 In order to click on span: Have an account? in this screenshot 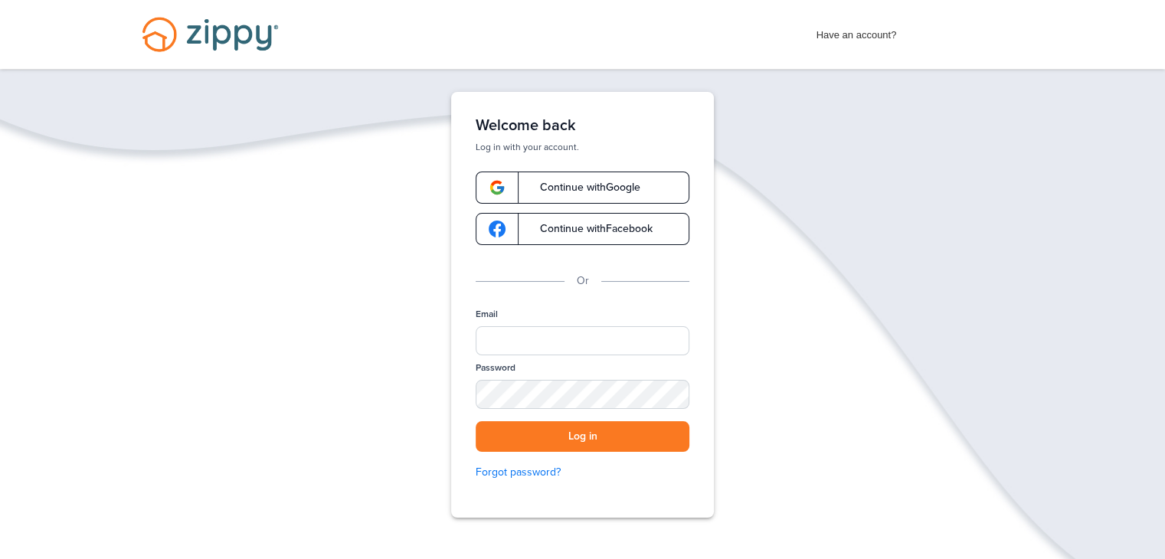, I will do `click(856, 31)`.